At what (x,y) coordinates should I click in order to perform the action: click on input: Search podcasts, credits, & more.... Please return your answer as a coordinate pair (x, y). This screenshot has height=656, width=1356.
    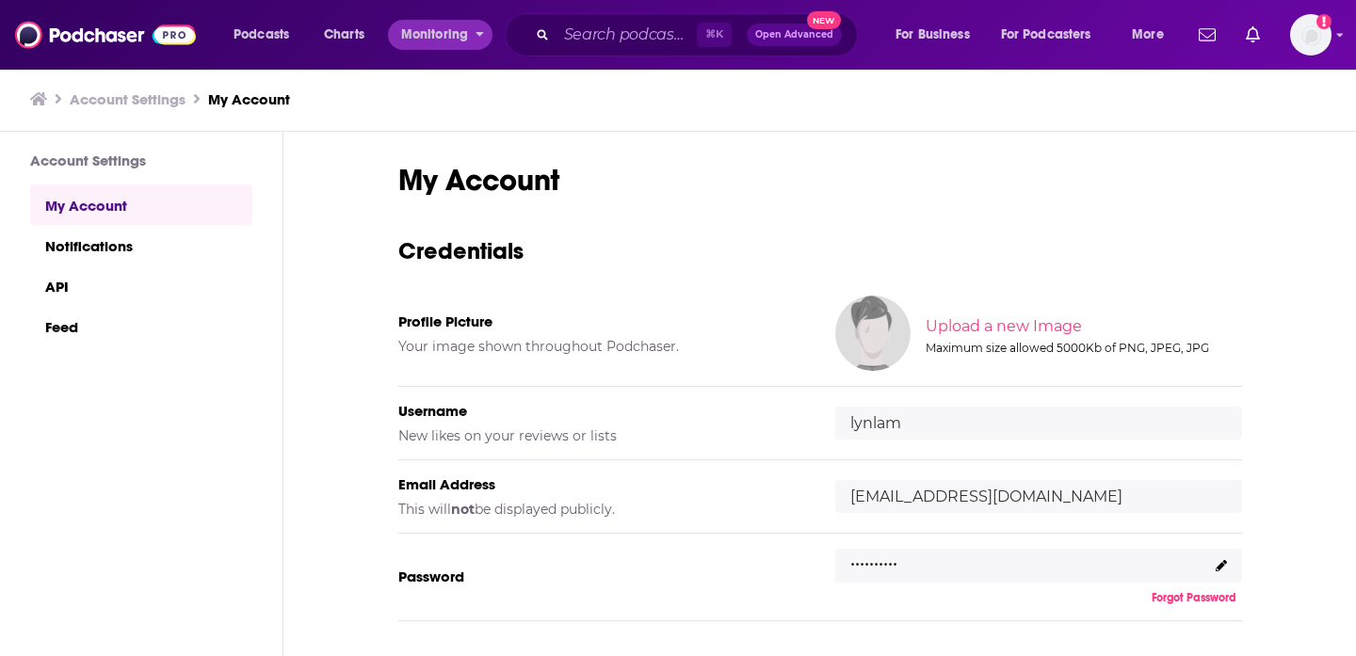
    Looking at the image, I should click on (626, 35).